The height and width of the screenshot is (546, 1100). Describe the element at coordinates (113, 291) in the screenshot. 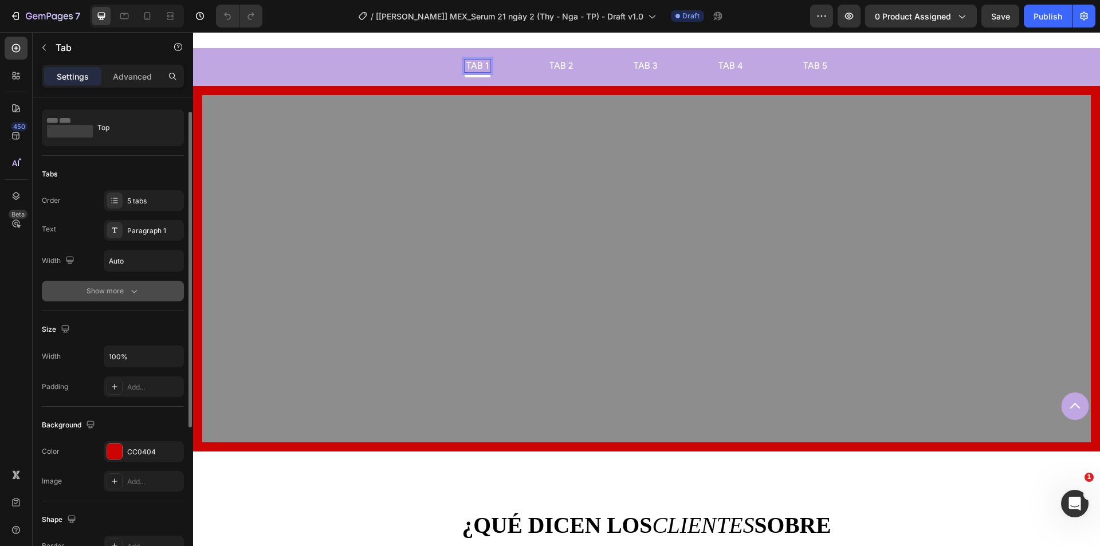

I see `button: Show more` at that location.